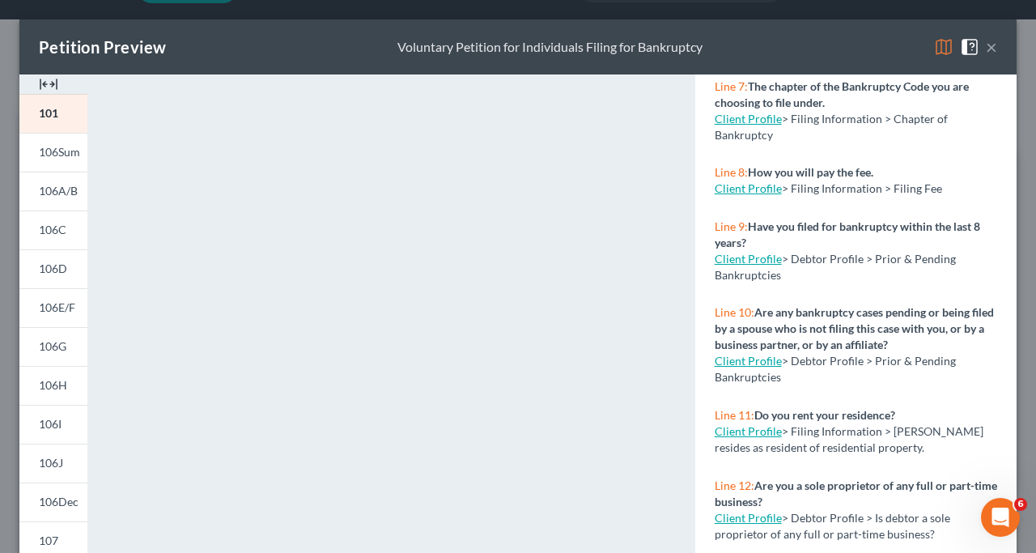 This screenshot has height=553, width=1036. I want to click on a: 106D, so click(53, 269).